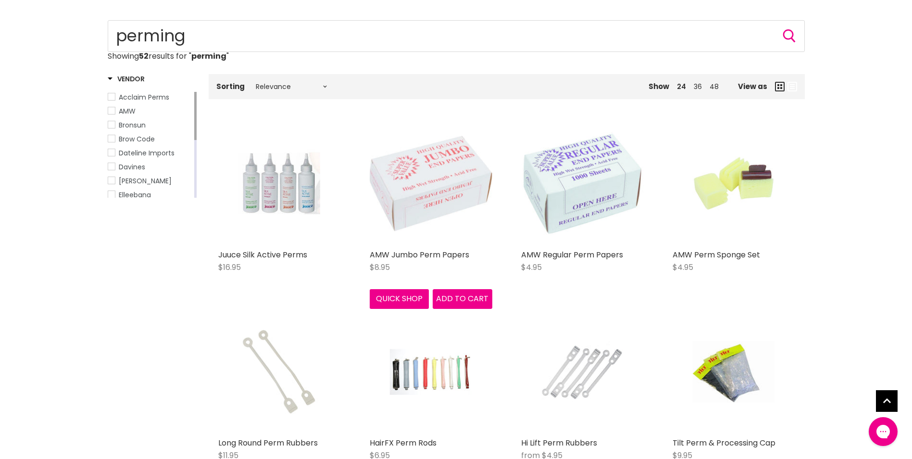  Describe the element at coordinates (132, 167) in the screenshot. I see `span: Davines` at that location.